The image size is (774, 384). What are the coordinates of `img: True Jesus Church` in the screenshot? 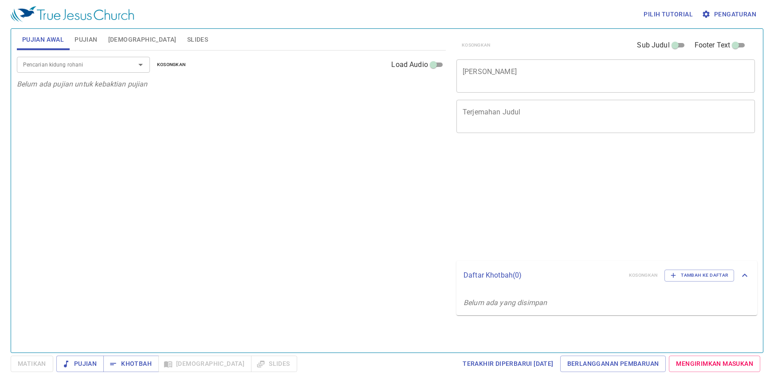 It's located at (72, 14).